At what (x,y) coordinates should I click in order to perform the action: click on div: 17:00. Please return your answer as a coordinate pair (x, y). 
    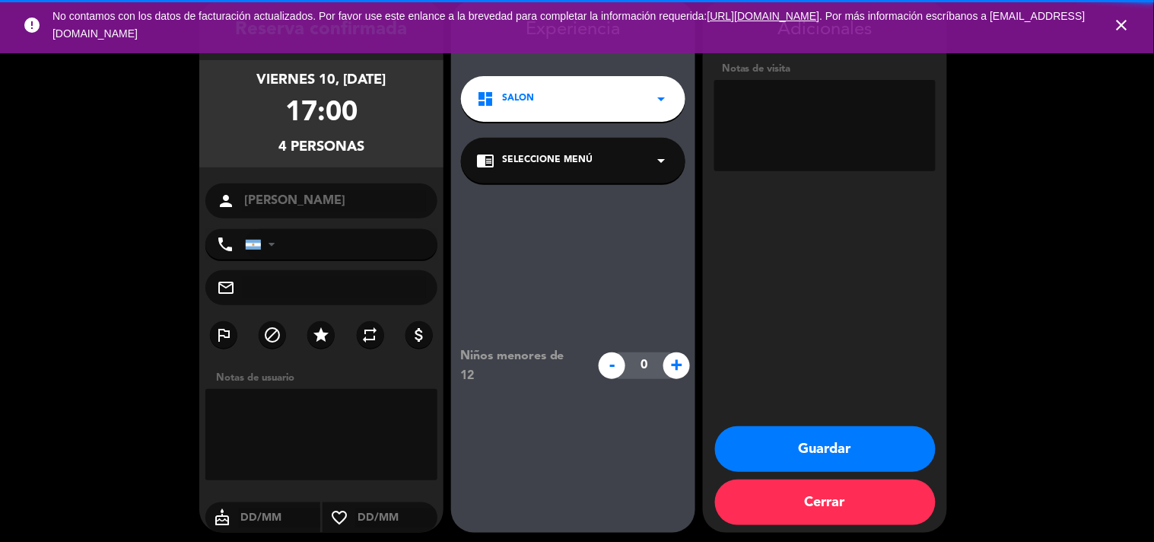
    Looking at the image, I should click on (321, 113).